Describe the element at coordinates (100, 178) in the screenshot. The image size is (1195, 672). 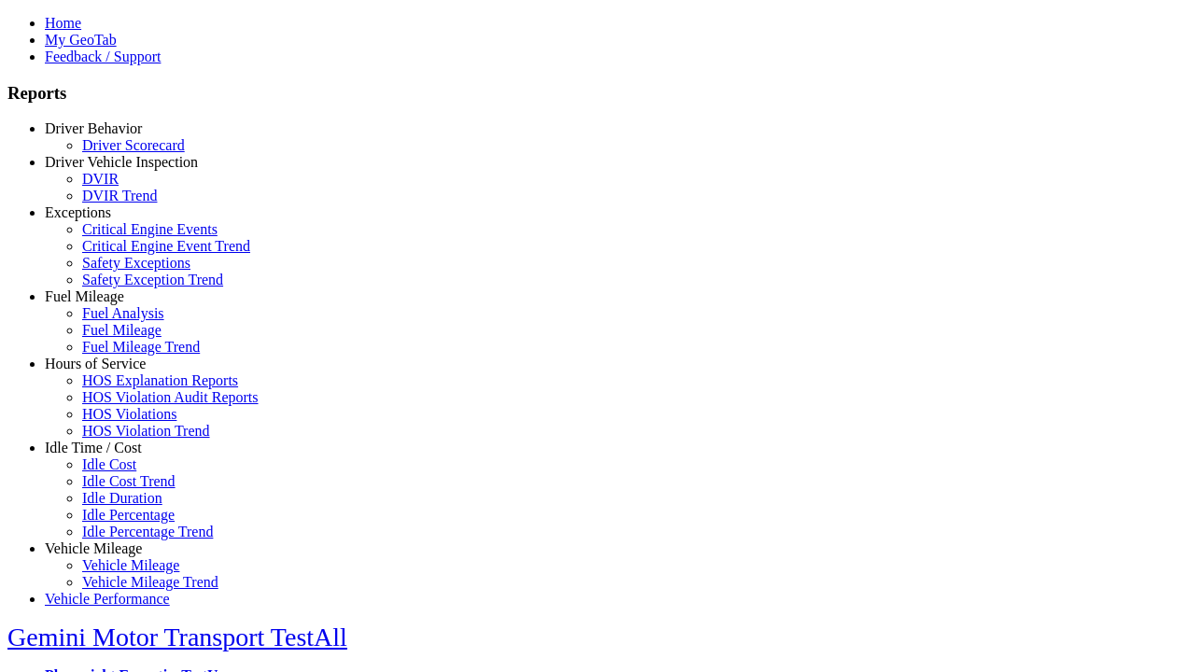
I see `a: DVIR` at that location.